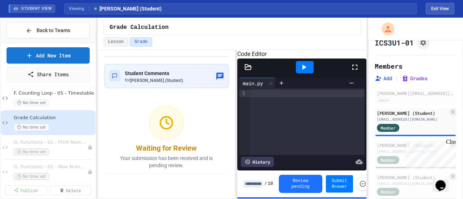 The height and width of the screenshot is (199, 463). I want to click on span: F. Counting Loop - 05 - Timestable, so click(54, 93).